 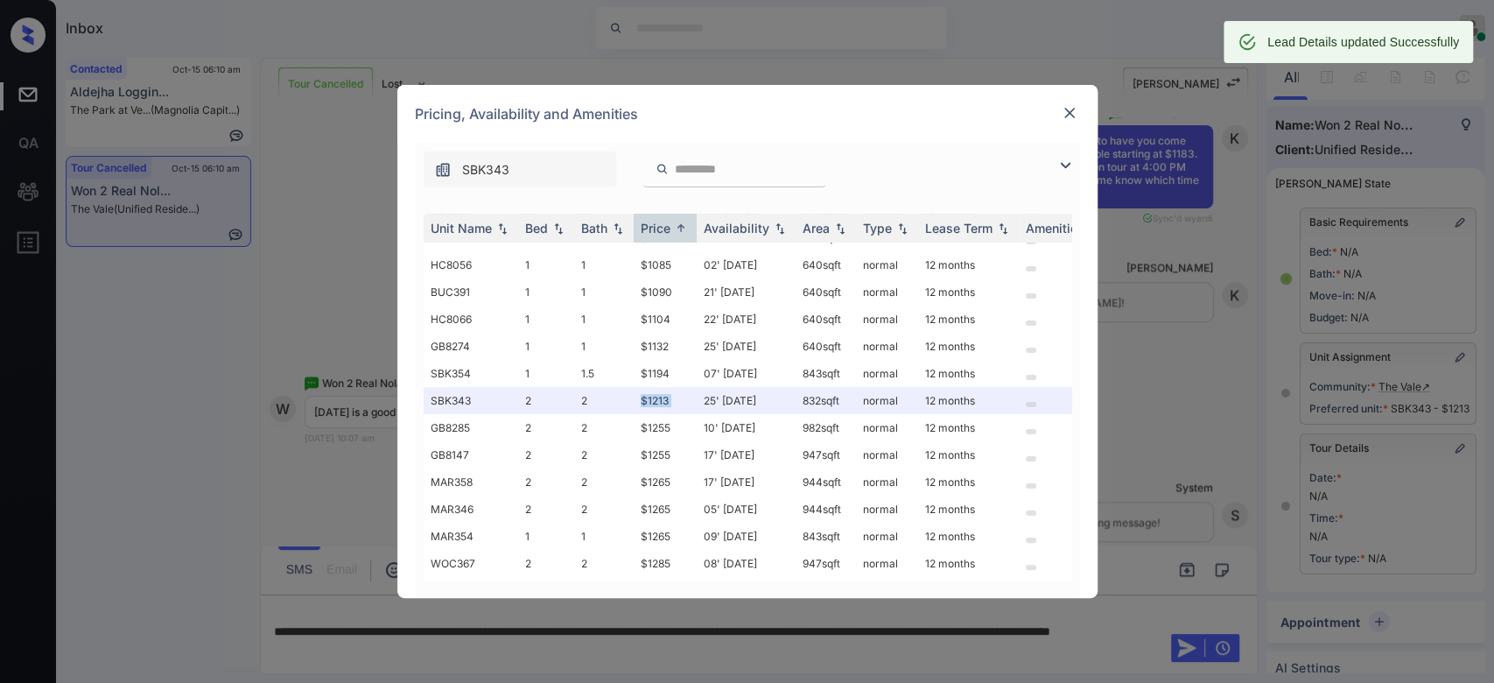 I want to click on td: GB8274, so click(x=471, y=346).